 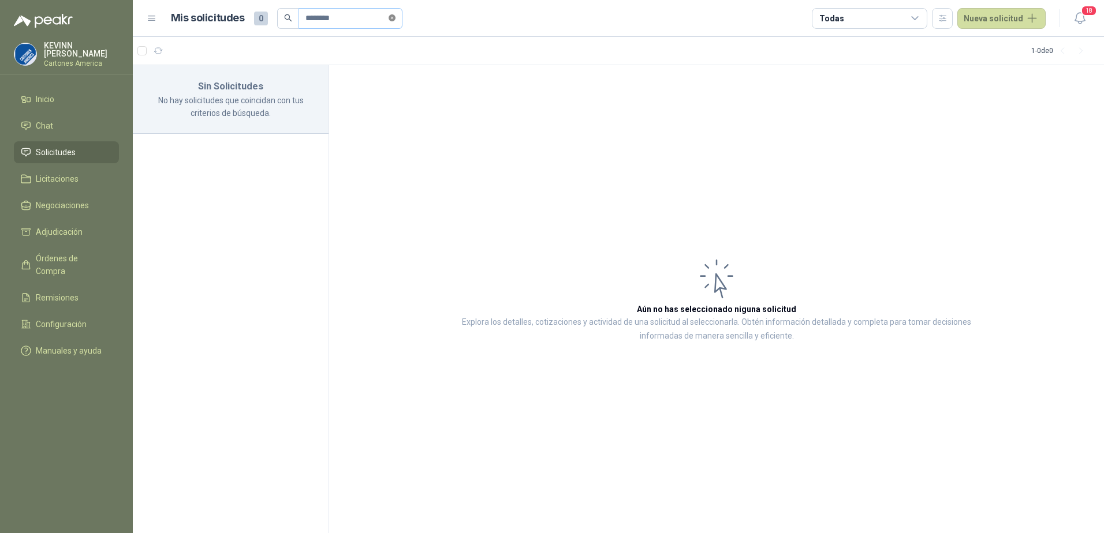 I want to click on span: Manuales y ayuda, so click(x=69, y=351).